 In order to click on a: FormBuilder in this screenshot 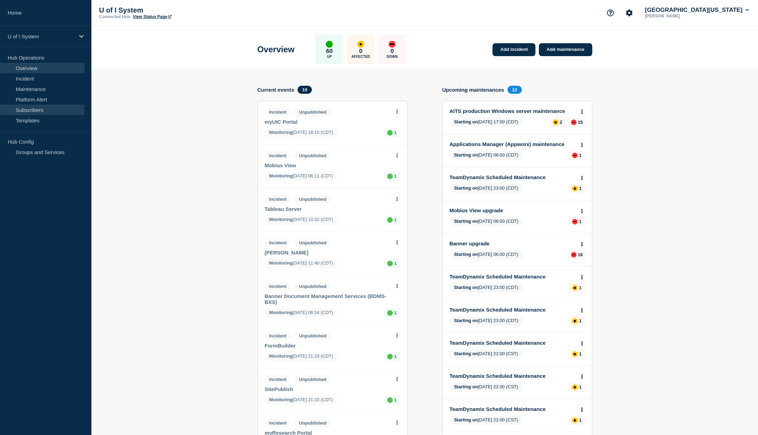, I will do `click(327, 346)`.